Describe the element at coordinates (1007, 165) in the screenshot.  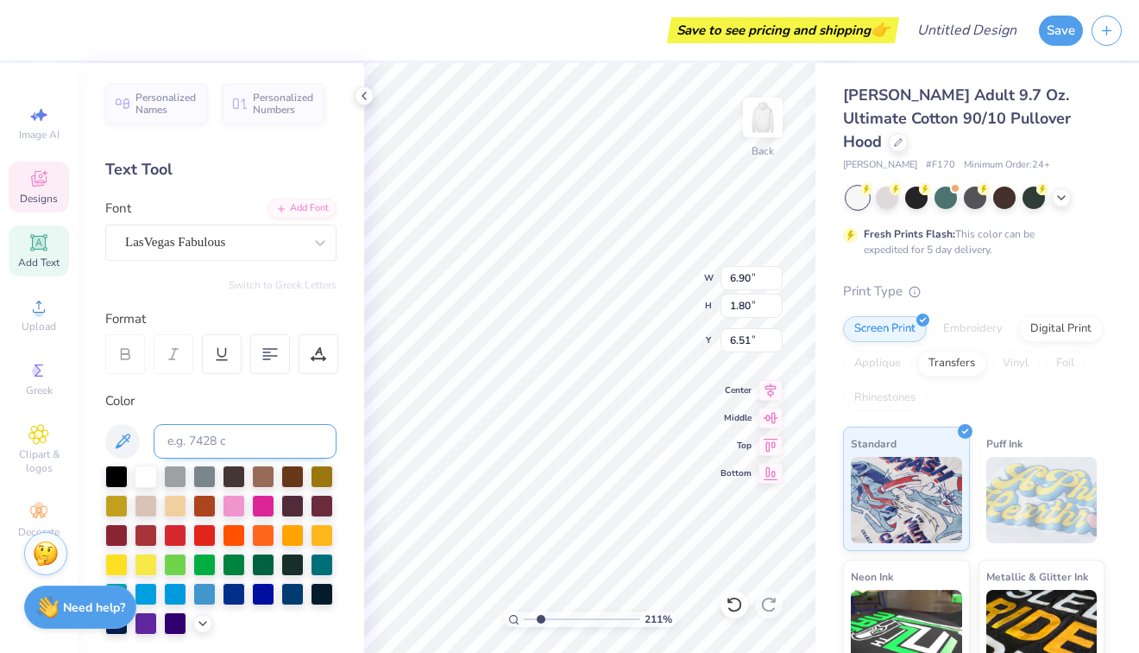
I see `span: Minimum Order: 24 +` at that location.